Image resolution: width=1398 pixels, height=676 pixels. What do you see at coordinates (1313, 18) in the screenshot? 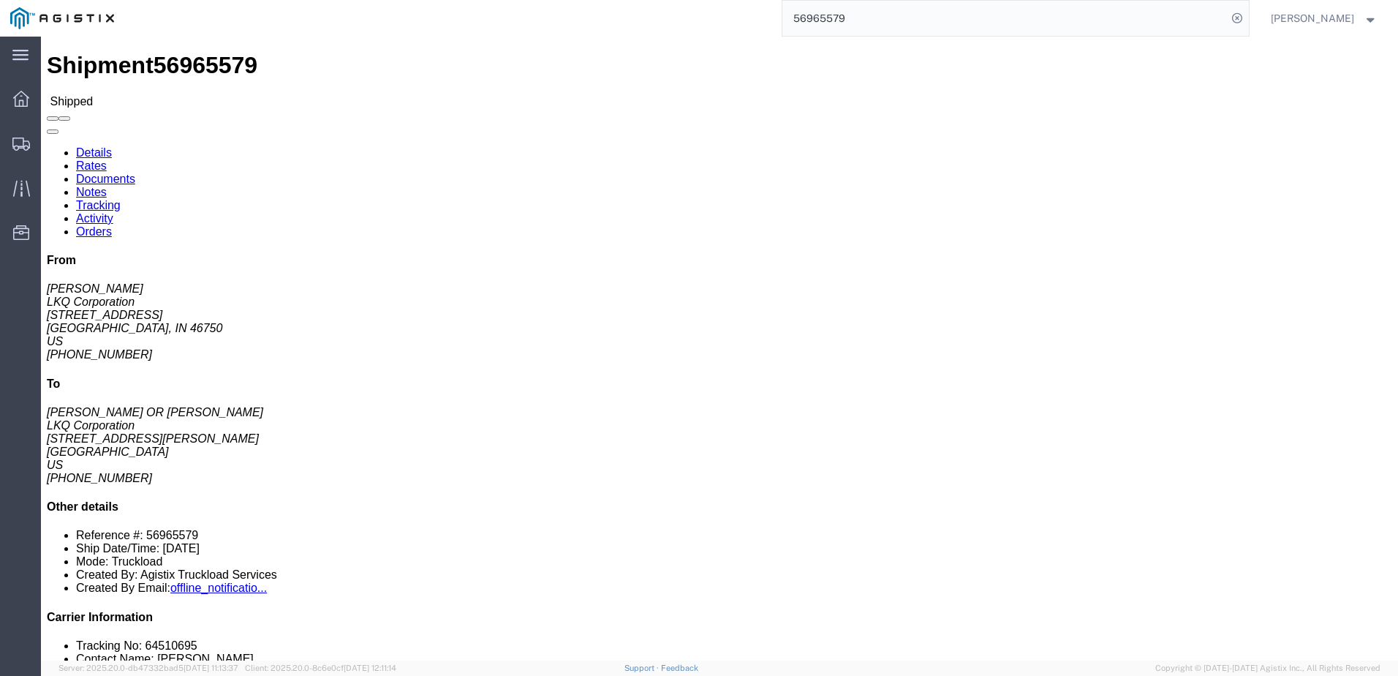
I see `span: Nathan Seeley` at bounding box center [1313, 18].